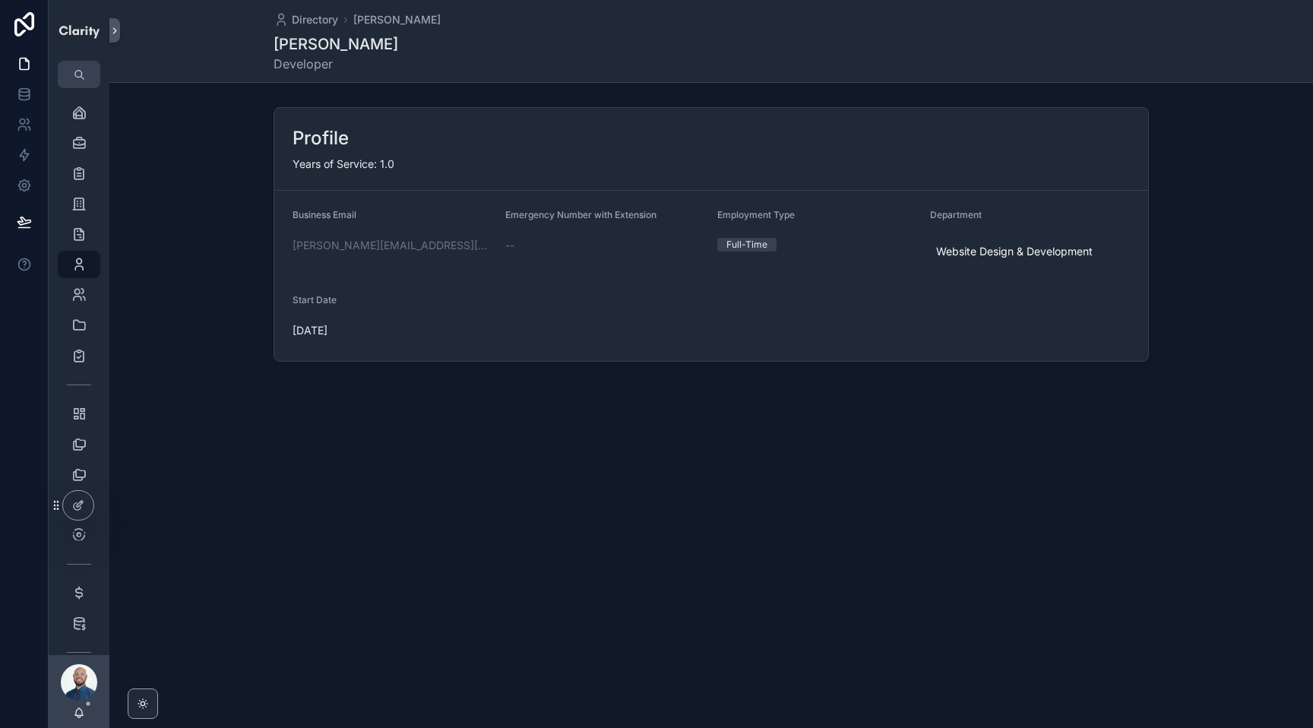 Image resolution: width=1313 pixels, height=728 pixels. What do you see at coordinates (305, 20) in the screenshot?
I see `a: Directory` at bounding box center [305, 20].